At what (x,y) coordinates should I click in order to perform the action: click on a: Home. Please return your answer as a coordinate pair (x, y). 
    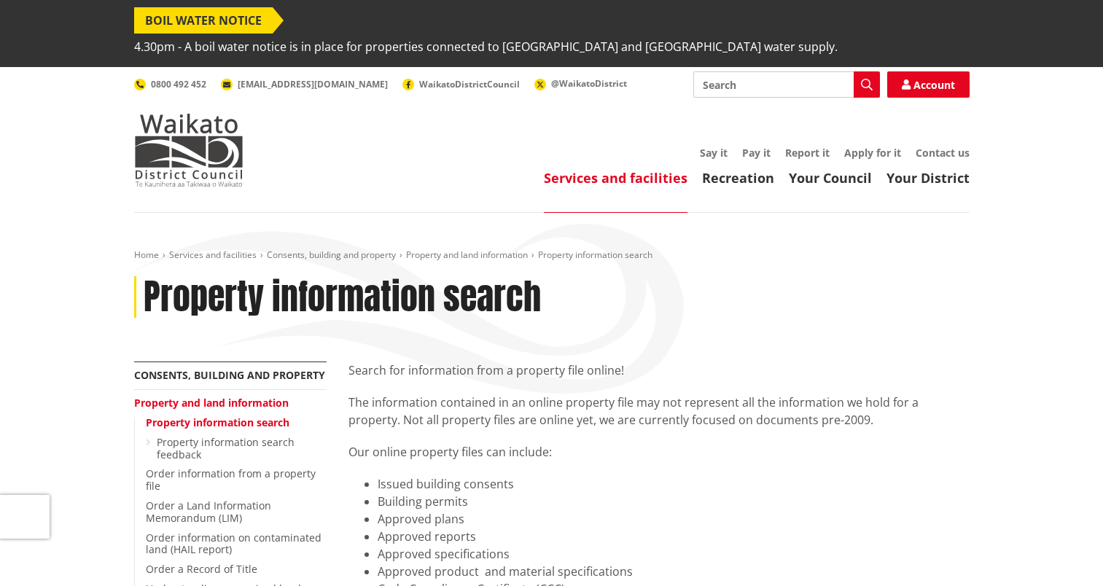
    Looking at the image, I should click on (147, 254).